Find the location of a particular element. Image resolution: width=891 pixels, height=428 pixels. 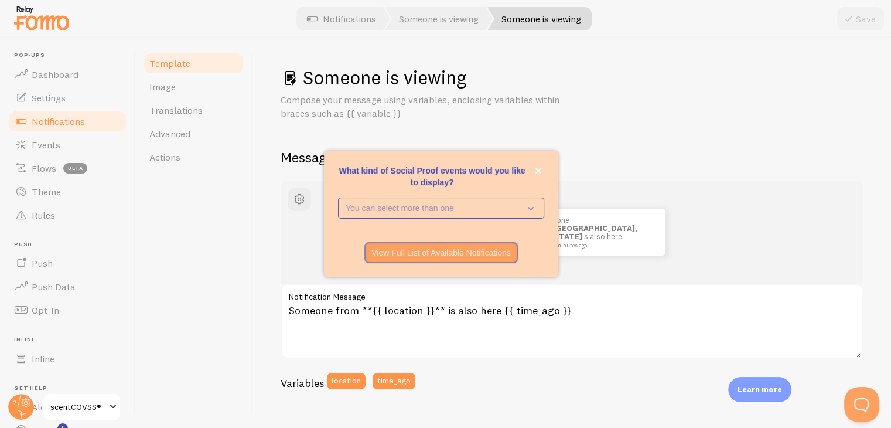

h3: Variables is located at coordinates (302, 383).